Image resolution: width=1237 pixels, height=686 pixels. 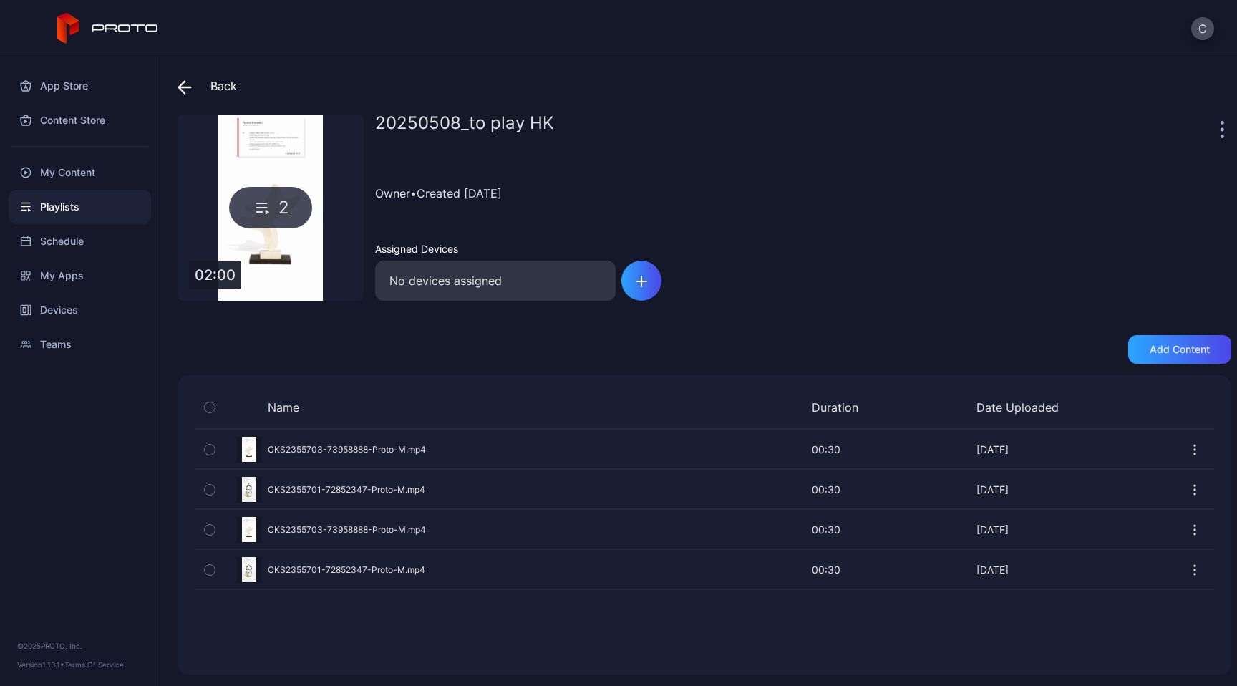 What do you see at coordinates (79, 310) in the screenshot?
I see `div: Devices` at bounding box center [79, 310].